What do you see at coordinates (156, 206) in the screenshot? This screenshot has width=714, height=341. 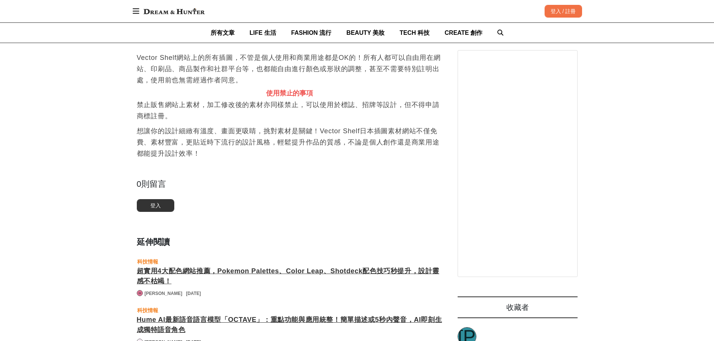 I see `button: 登入` at bounding box center [156, 206].